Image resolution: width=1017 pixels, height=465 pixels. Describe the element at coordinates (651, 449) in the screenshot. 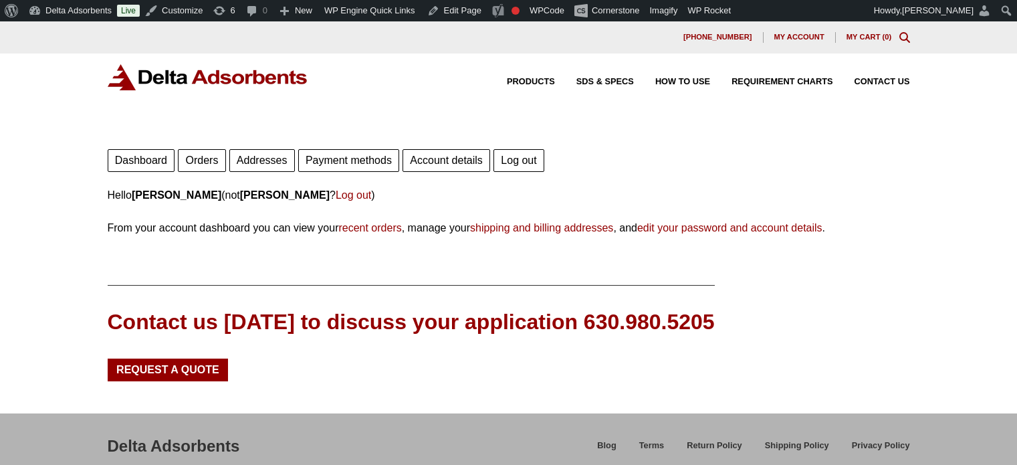

I see `a: Terms` at that location.